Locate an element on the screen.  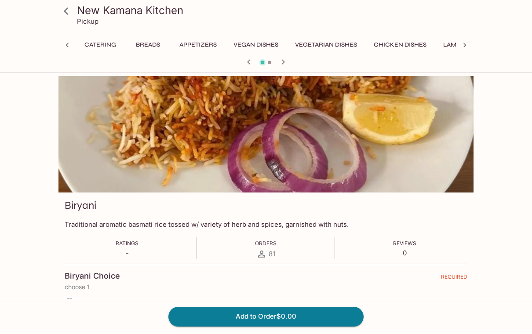
button: Vegetarian Dishes is located at coordinates (326, 45).